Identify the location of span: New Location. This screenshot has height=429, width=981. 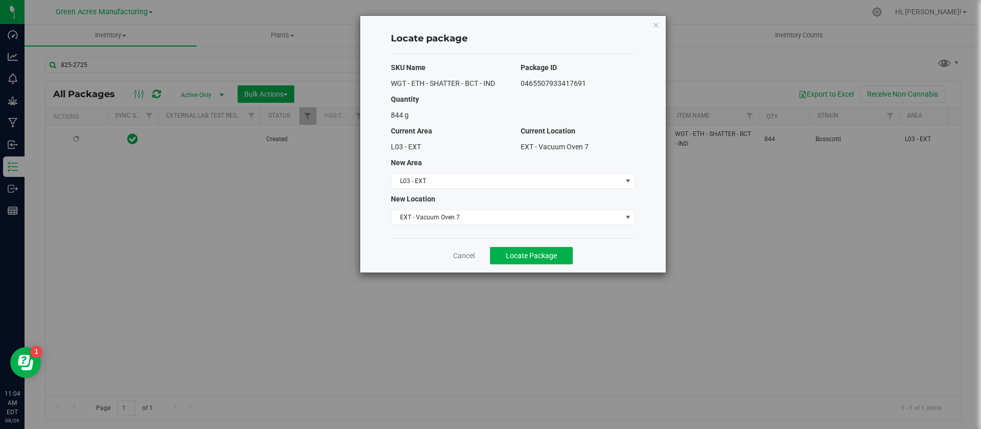
(413, 199).